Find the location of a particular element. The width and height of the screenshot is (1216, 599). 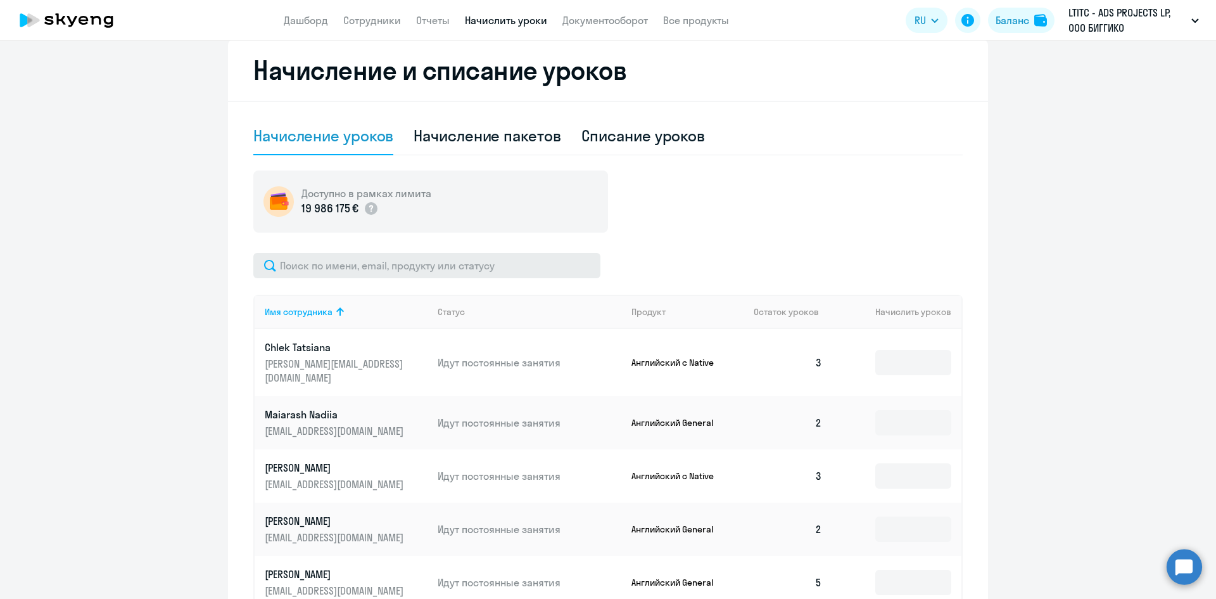

img: wallet-circle.png is located at coordinates (279, 201).